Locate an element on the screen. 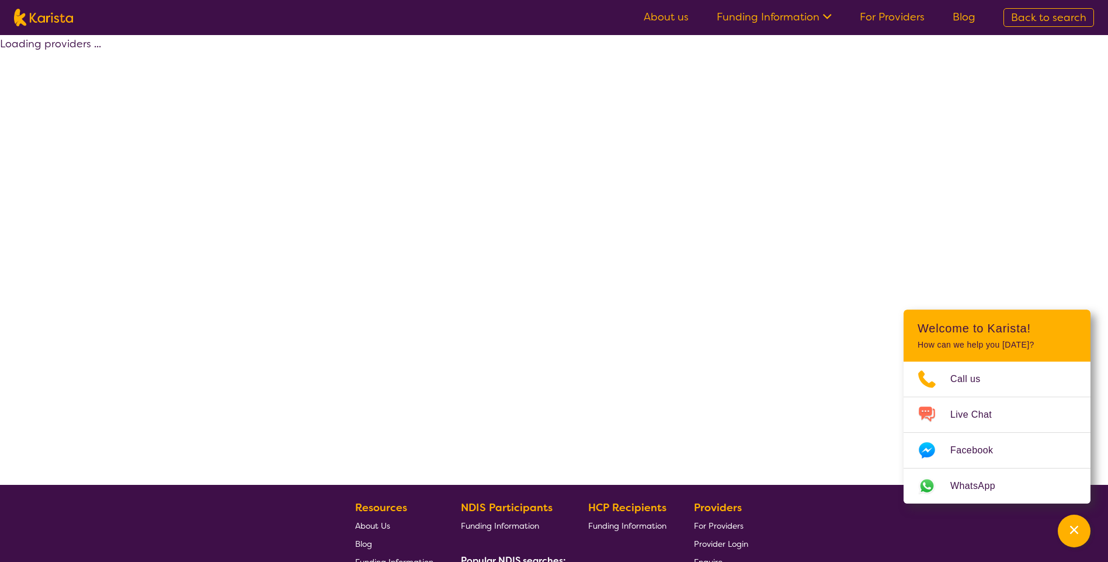 The image size is (1108, 562). button: Channel Menu is located at coordinates (1074, 531).